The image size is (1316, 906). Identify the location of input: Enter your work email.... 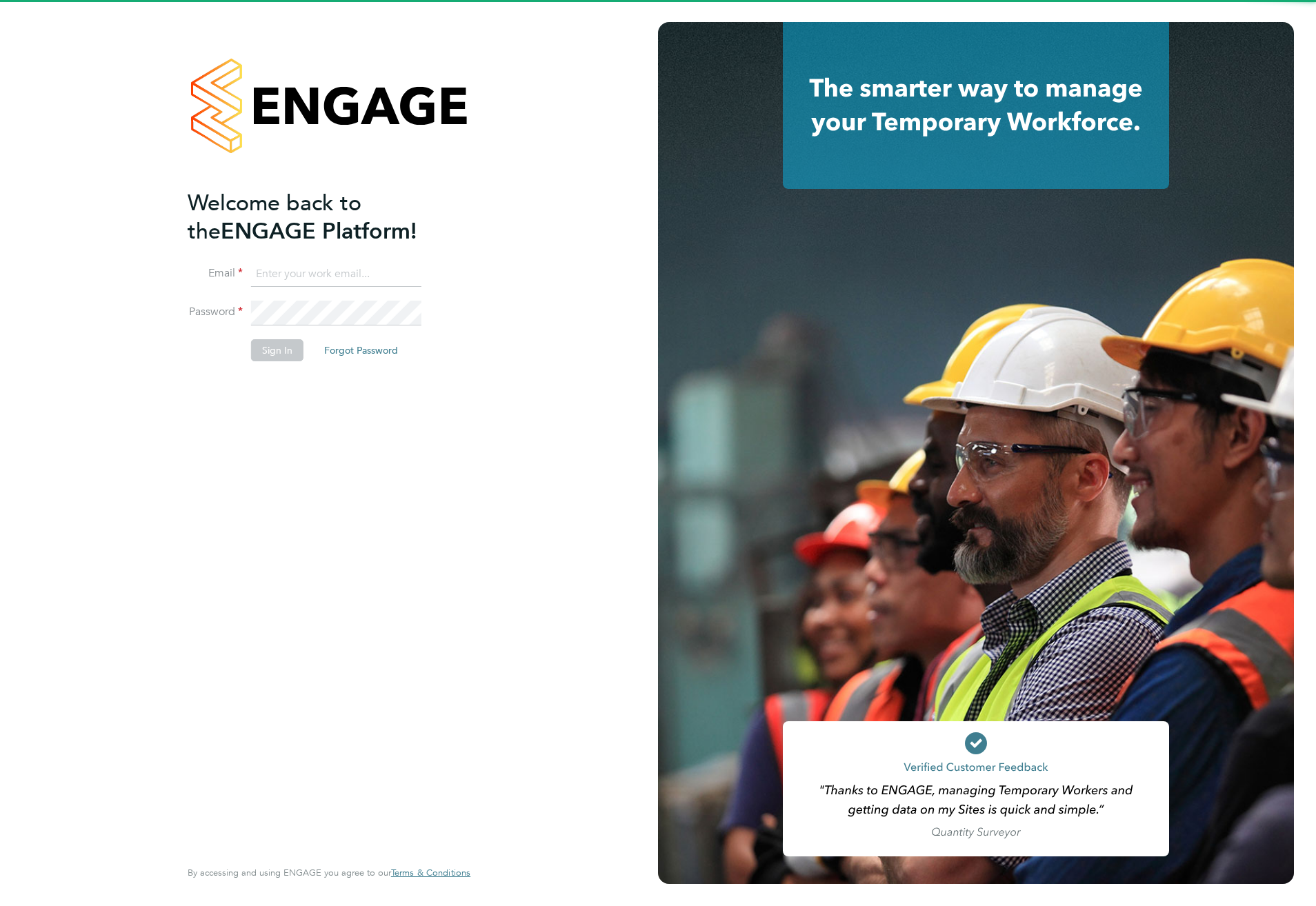
(335, 274).